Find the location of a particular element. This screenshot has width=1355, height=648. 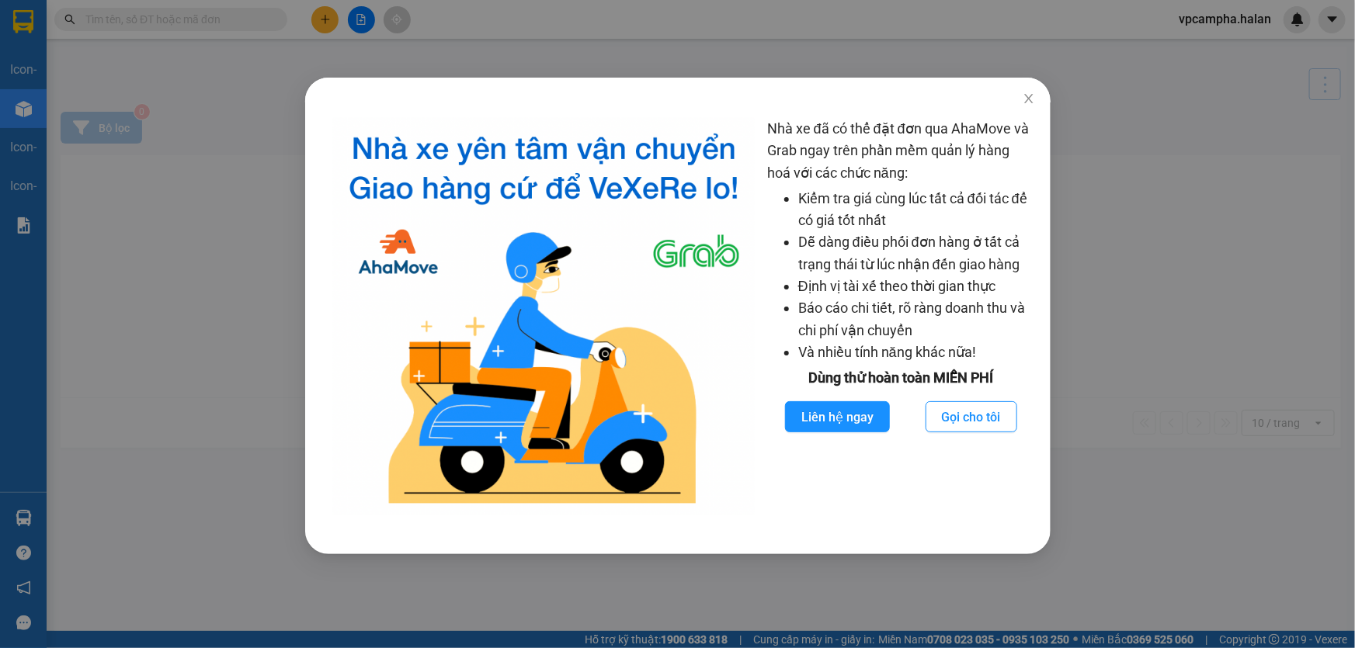

div: Dùng thử hoàn toàn MIỄN PHÍ is located at coordinates (900, 378).